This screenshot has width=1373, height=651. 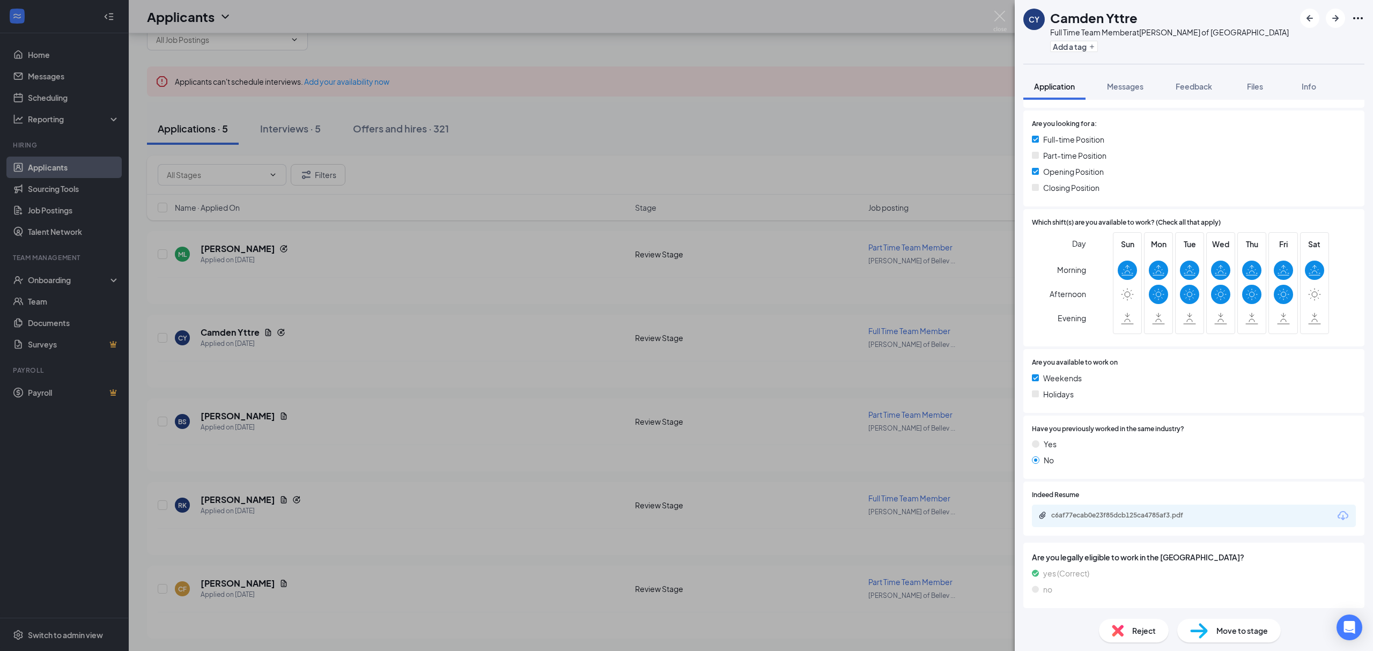 What do you see at coordinates (1221, 244) in the screenshot?
I see `span: Wed` at bounding box center [1221, 244].